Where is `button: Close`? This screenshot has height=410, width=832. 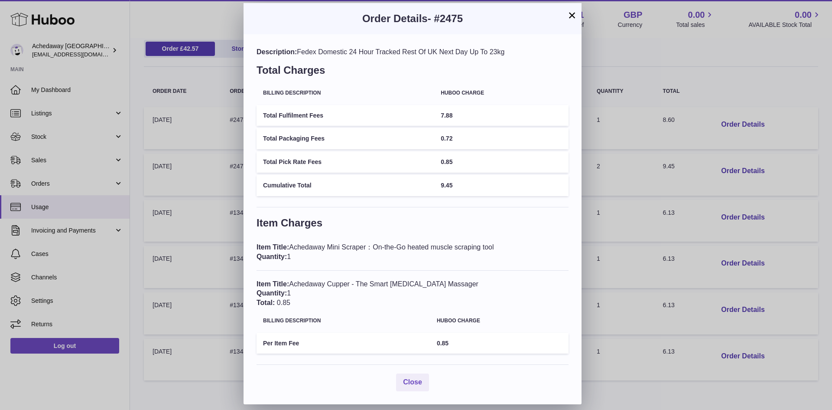 button: Close is located at coordinates (413, 382).